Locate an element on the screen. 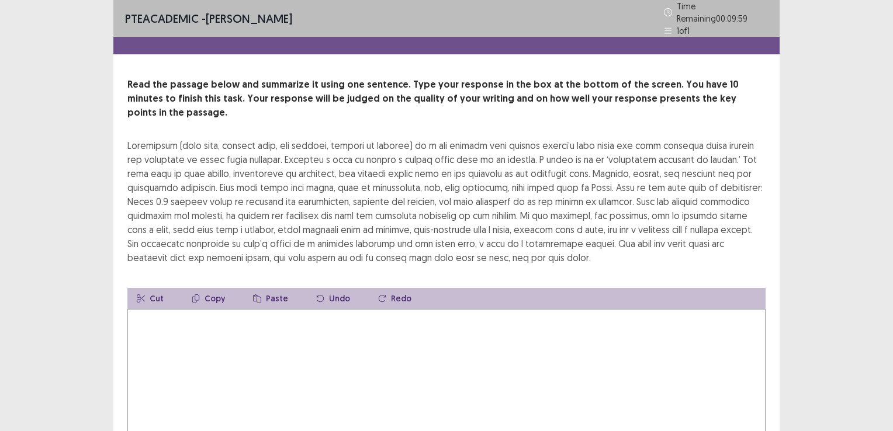  p: Read the passage below and summarize it using one sentence. Type your response in the box at the ... is located at coordinates (447, 99).